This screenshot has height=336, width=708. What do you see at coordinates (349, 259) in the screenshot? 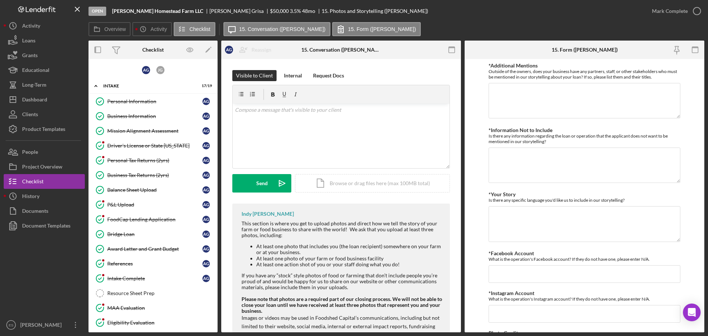
I see `li: At least one photo of your farm or food business facility` at bounding box center [349, 259].